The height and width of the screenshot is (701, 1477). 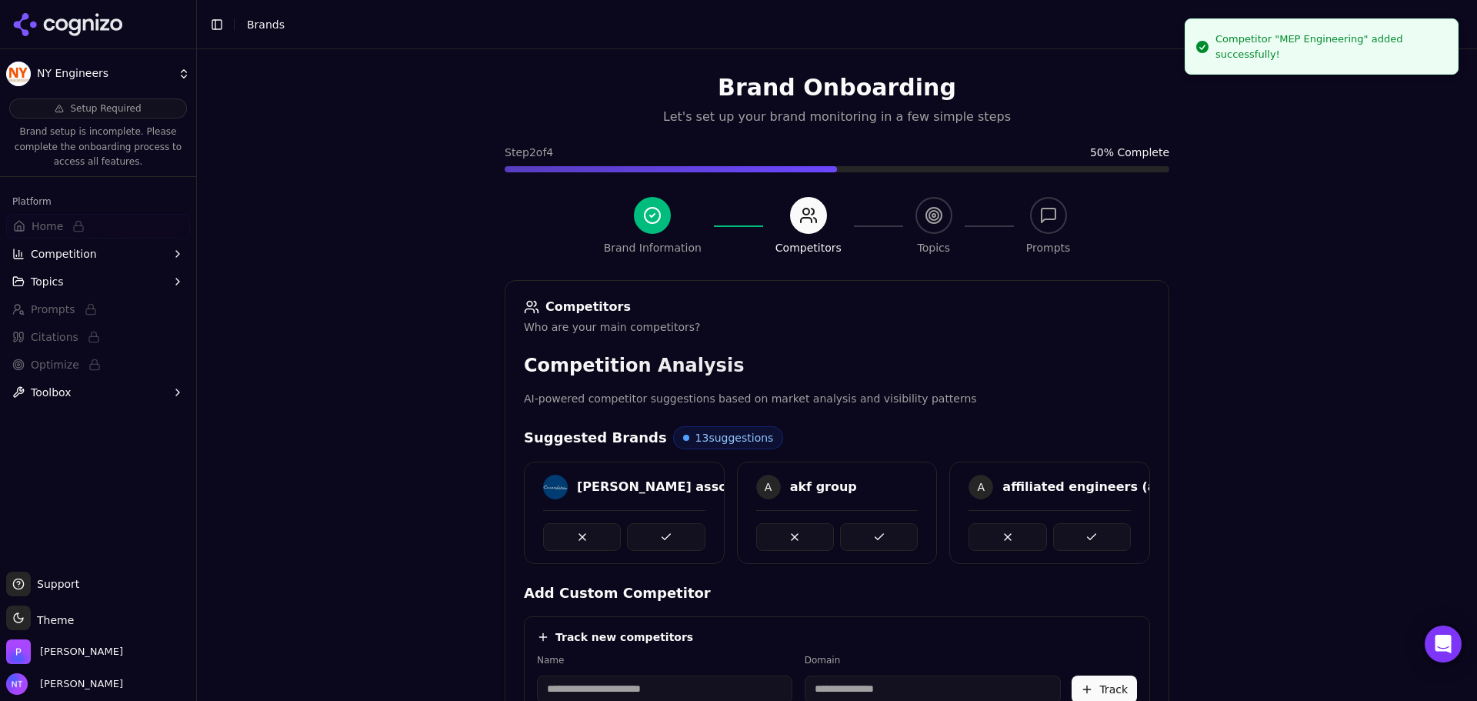 What do you see at coordinates (837, 327) in the screenshot?
I see `div: Who are your main competitors?` at bounding box center [837, 327].